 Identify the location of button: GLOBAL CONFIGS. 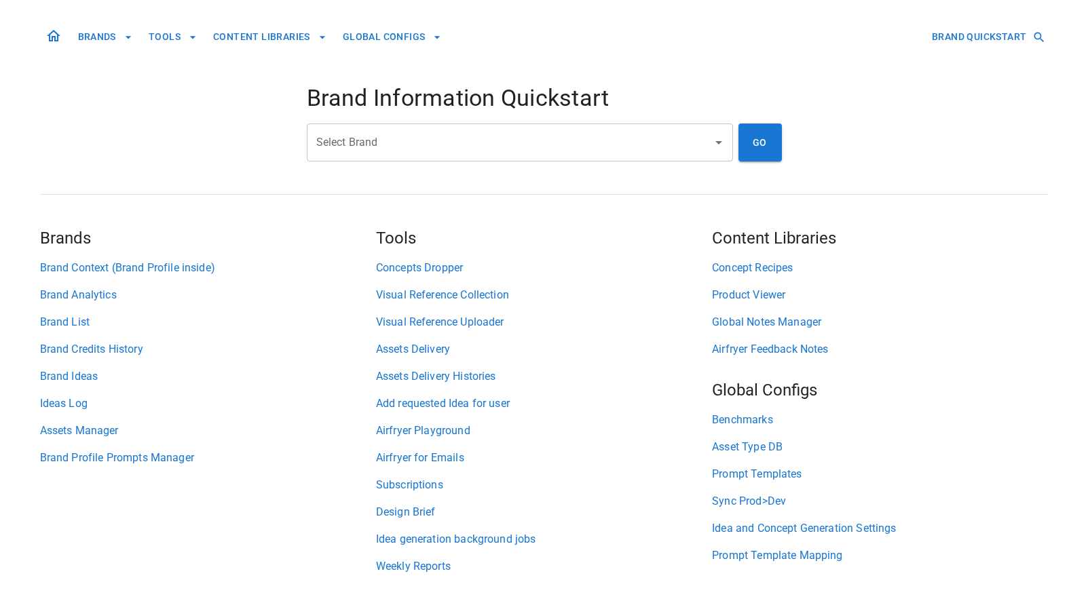
(392, 37).